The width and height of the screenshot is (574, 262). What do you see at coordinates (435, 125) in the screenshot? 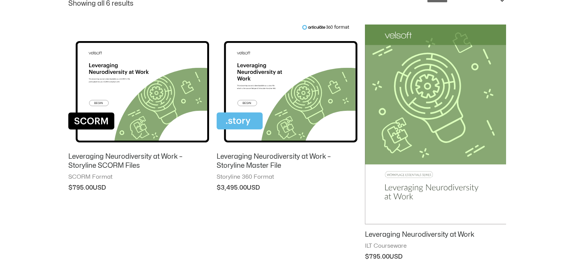
I see `img: Leveraging Neurodiversity at Work` at bounding box center [435, 125].